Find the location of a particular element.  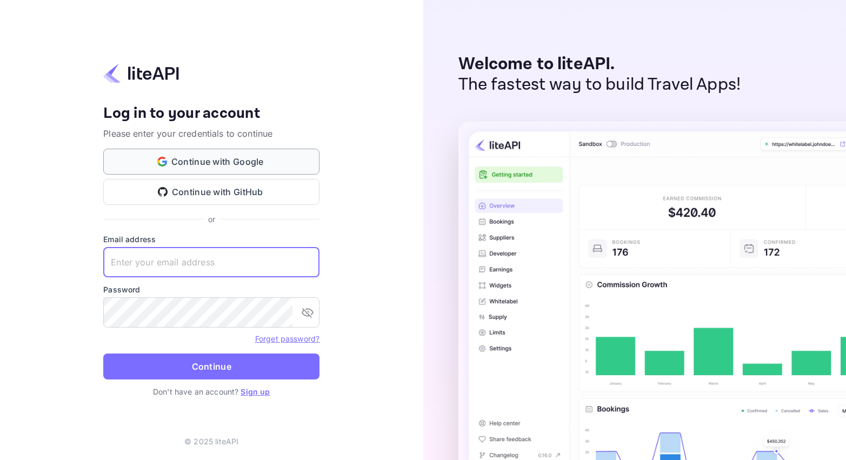

p: Please enter your credentials to continue is located at coordinates (211, 134).